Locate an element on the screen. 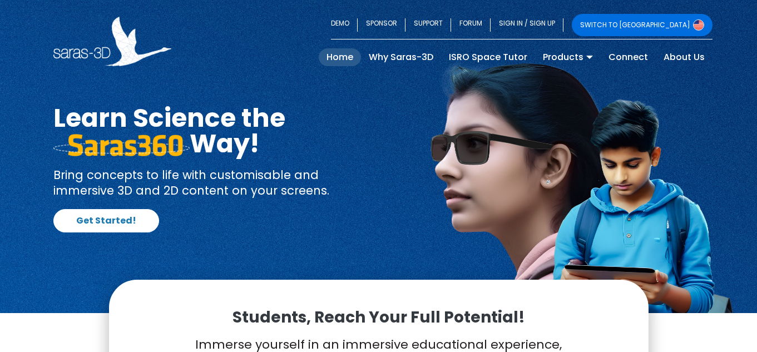 The image size is (757, 352). img: saras 360 is located at coordinates (121, 145).